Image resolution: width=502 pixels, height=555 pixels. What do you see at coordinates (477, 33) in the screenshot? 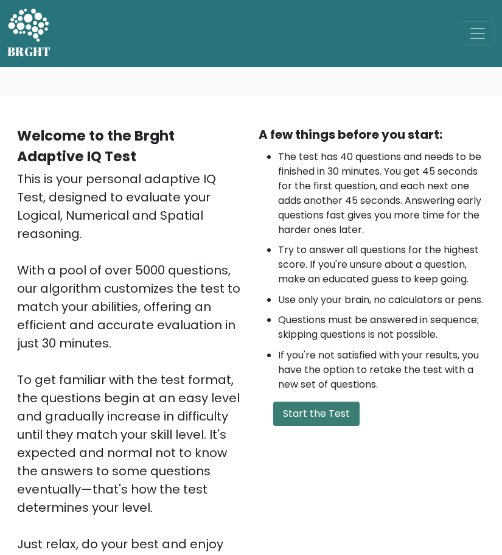
I see `button: Toggle navigation` at bounding box center [477, 33].